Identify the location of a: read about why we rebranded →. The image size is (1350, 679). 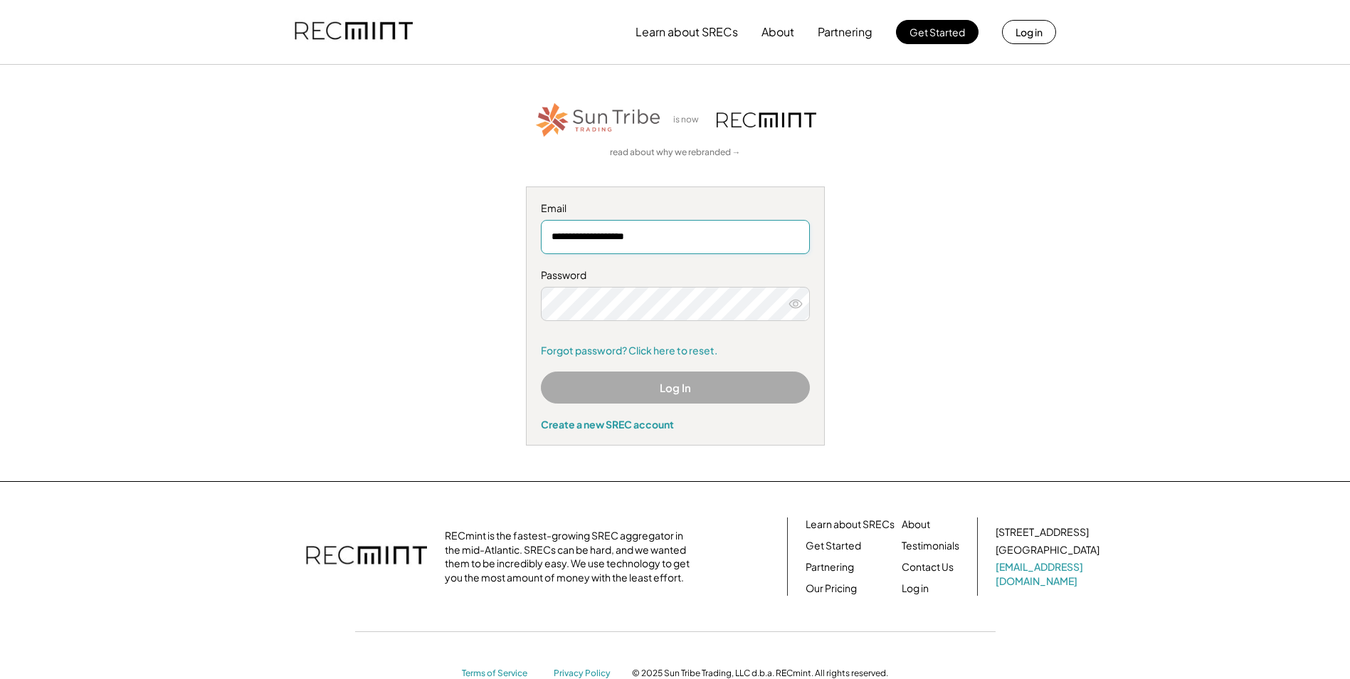
(675, 152).